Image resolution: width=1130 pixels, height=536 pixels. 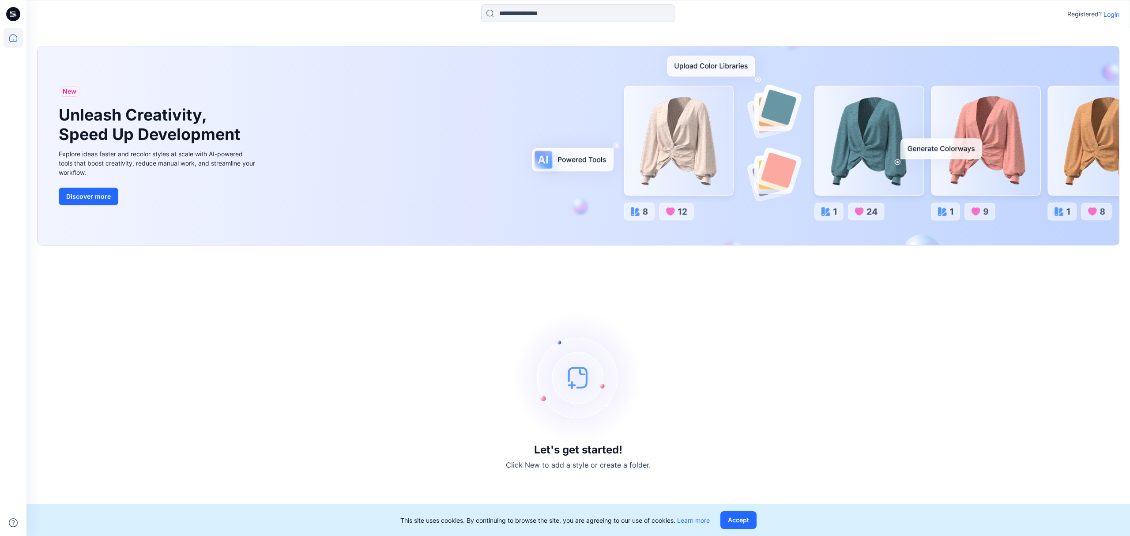 What do you see at coordinates (158, 163) in the screenshot?
I see `div: Explore ideas faster and recolor styles at scale with AI-powered tools that boost creativity, red...` at bounding box center [158, 163].